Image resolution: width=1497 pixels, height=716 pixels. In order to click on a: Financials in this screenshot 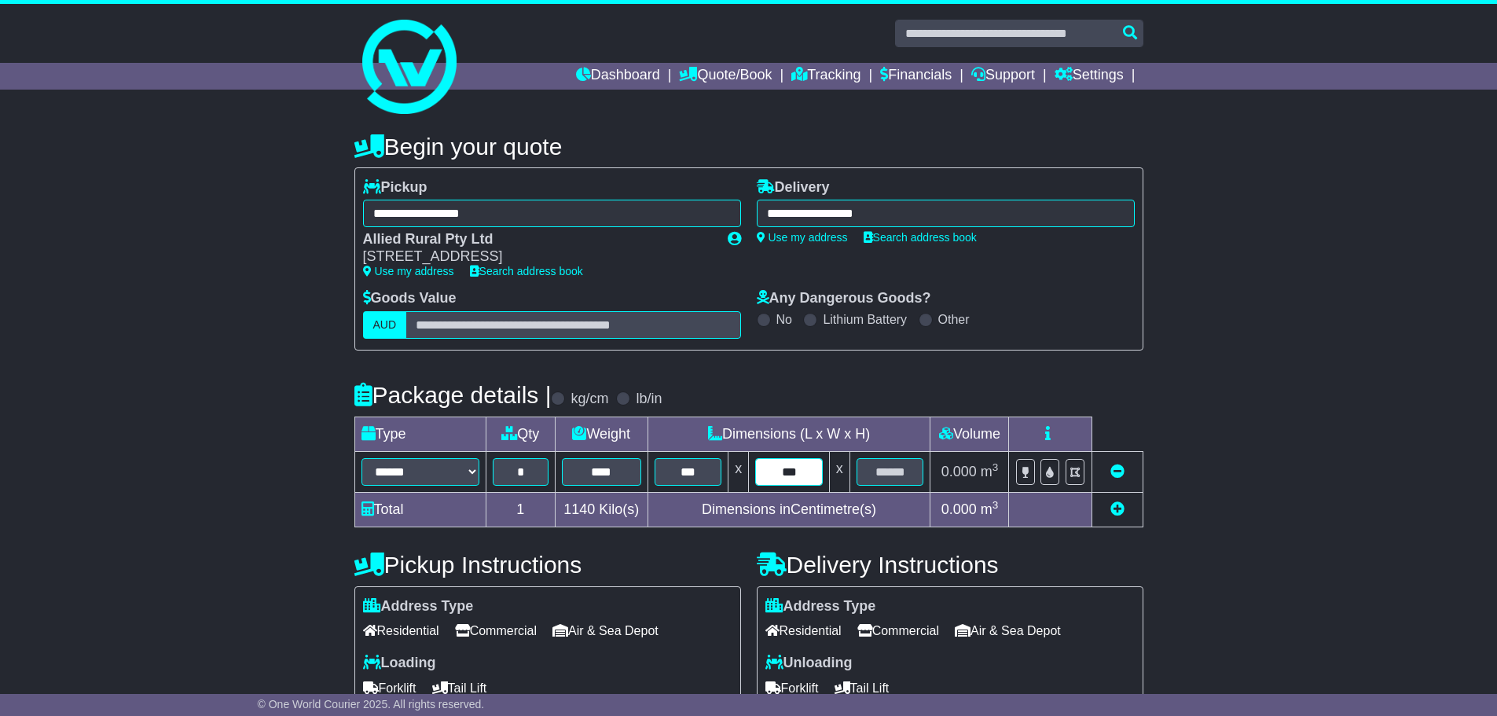, I will do `click(916, 76)`.